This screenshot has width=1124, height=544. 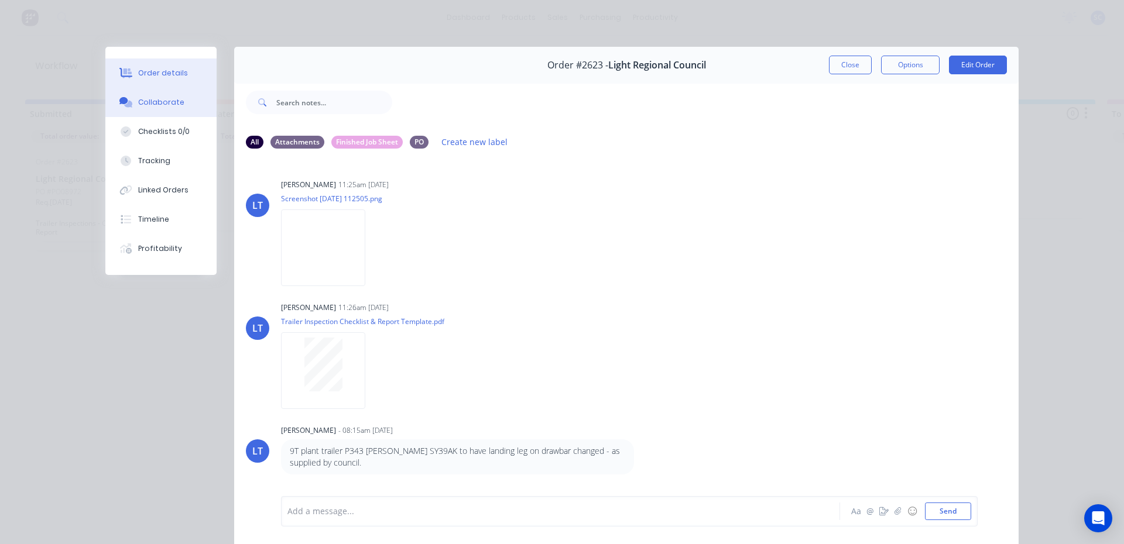 What do you see at coordinates (161, 132) in the screenshot?
I see `button: Checklists 0/0` at bounding box center [161, 132].